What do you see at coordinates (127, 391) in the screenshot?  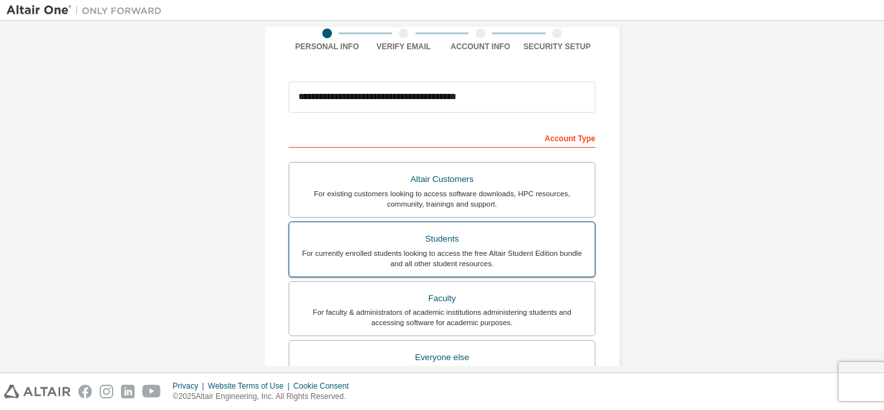 I see `img: linkedin.svg` at bounding box center [127, 391].